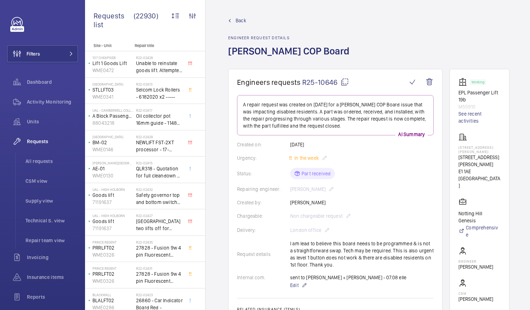  Describe the element at coordinates (159, 269) in the screenshot. I see `h2: R22-02431` at that location.